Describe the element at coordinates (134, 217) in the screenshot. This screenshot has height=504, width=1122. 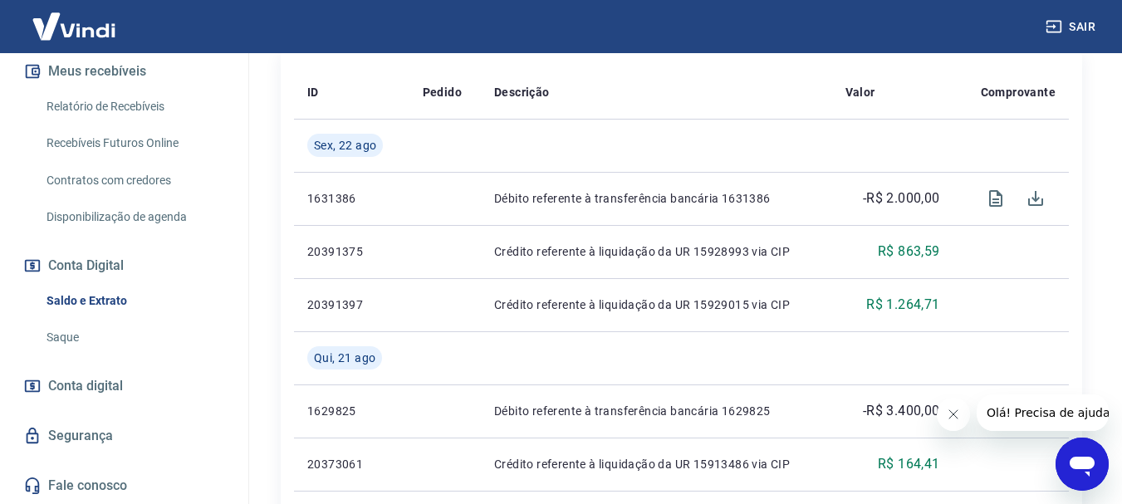
I see `a: Disponibilização de agenda` at that location.